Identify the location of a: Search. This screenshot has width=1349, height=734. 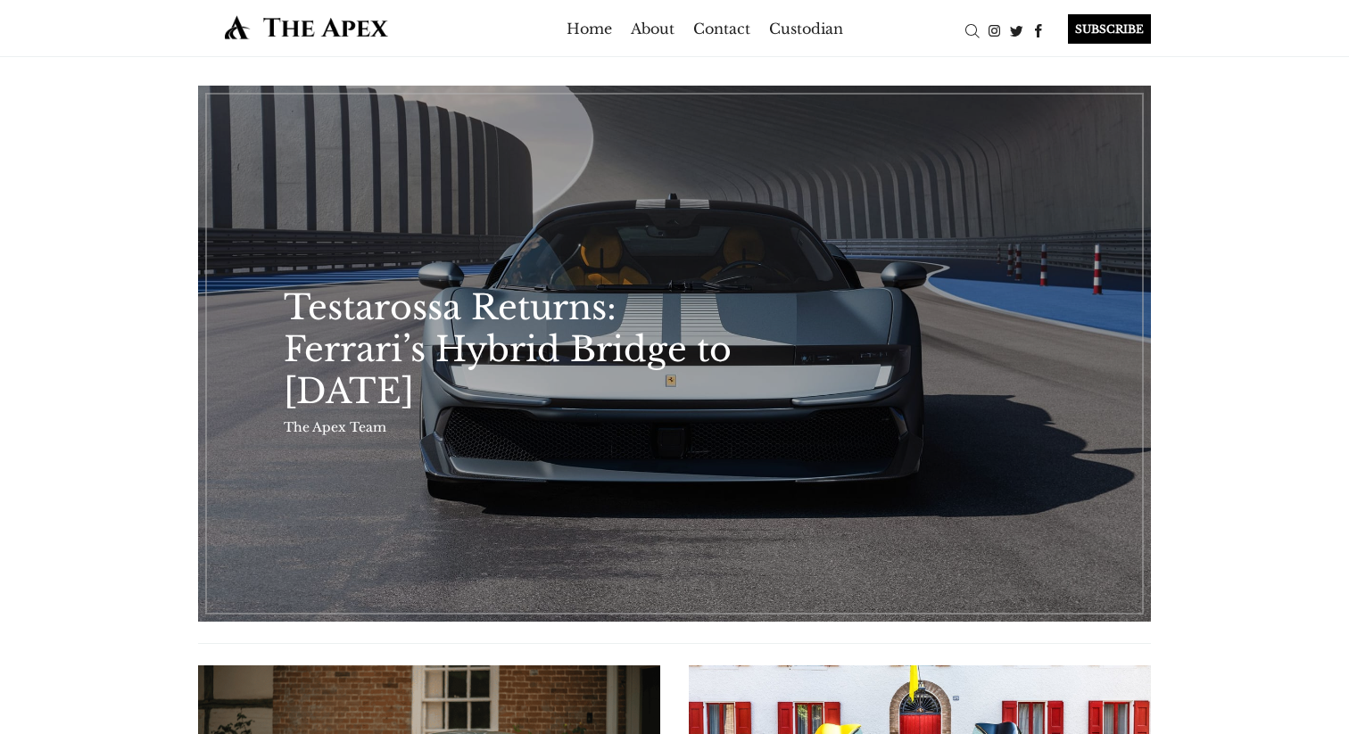
(972, 29).